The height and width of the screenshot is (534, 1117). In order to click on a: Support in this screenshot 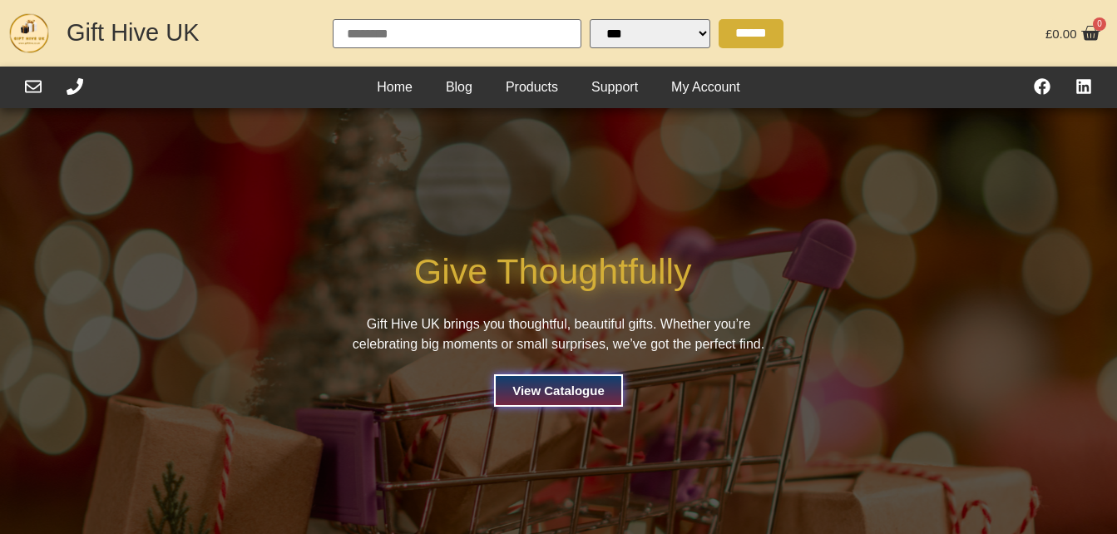, I will do `click(614, 87)`.